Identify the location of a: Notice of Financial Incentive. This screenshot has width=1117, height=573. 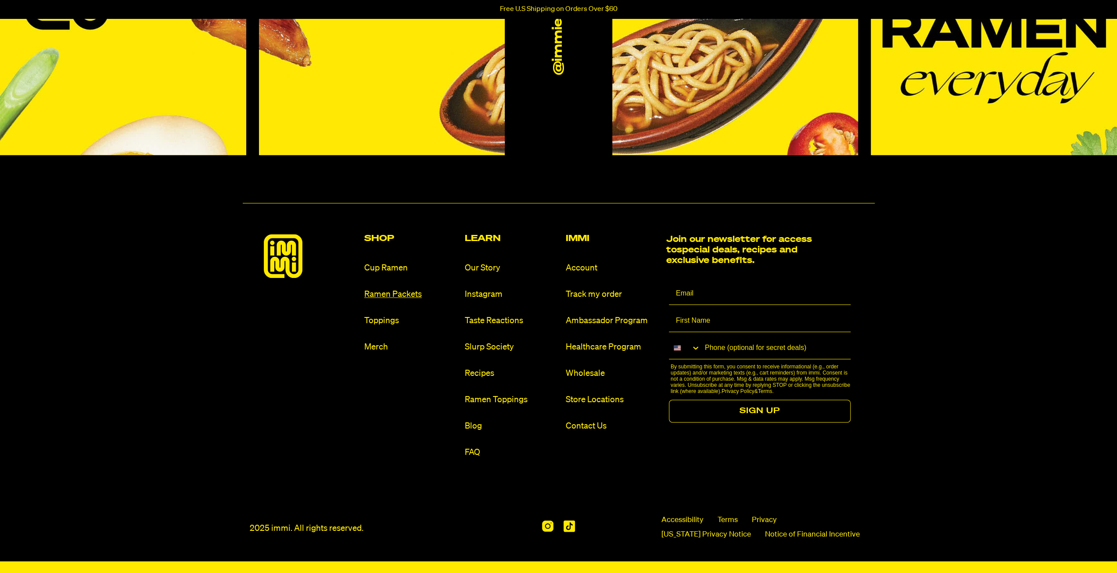
(813, 534).